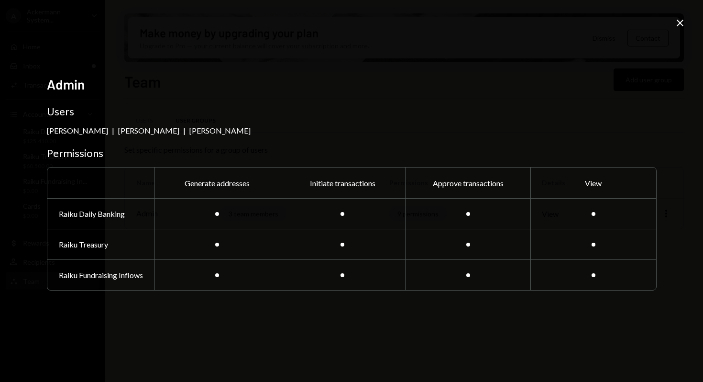 The width and height of the screenshot is (703, 382). What do you see at coordinates (343, 183) in the screenshot?
I see `div: Initiate transactions` at bounding box center [343, 183].